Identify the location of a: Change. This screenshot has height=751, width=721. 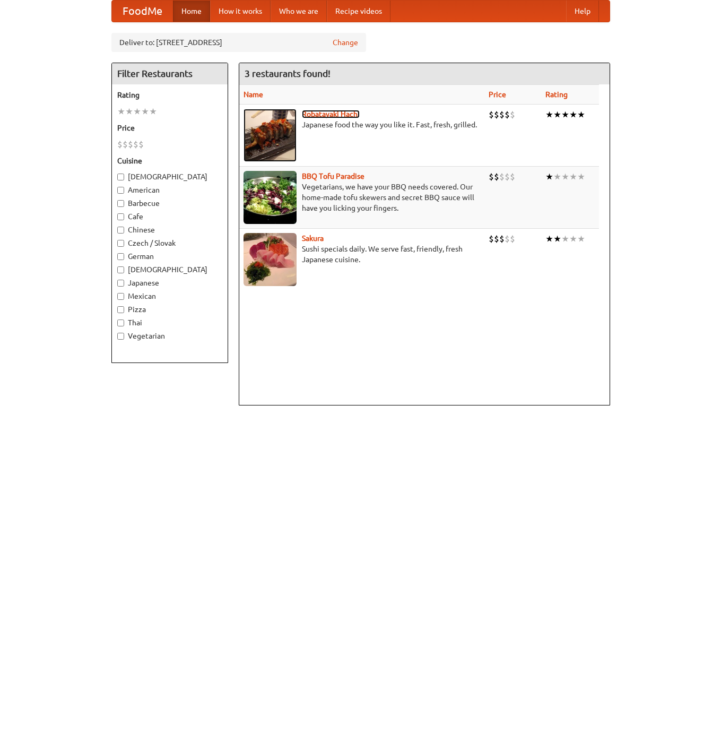
(345, 42).